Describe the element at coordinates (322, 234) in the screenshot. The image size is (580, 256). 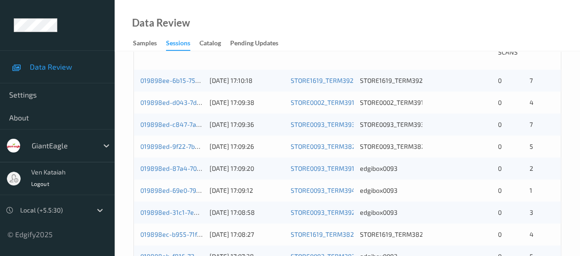
I see `a: STORE1619_TERM382` at that location.